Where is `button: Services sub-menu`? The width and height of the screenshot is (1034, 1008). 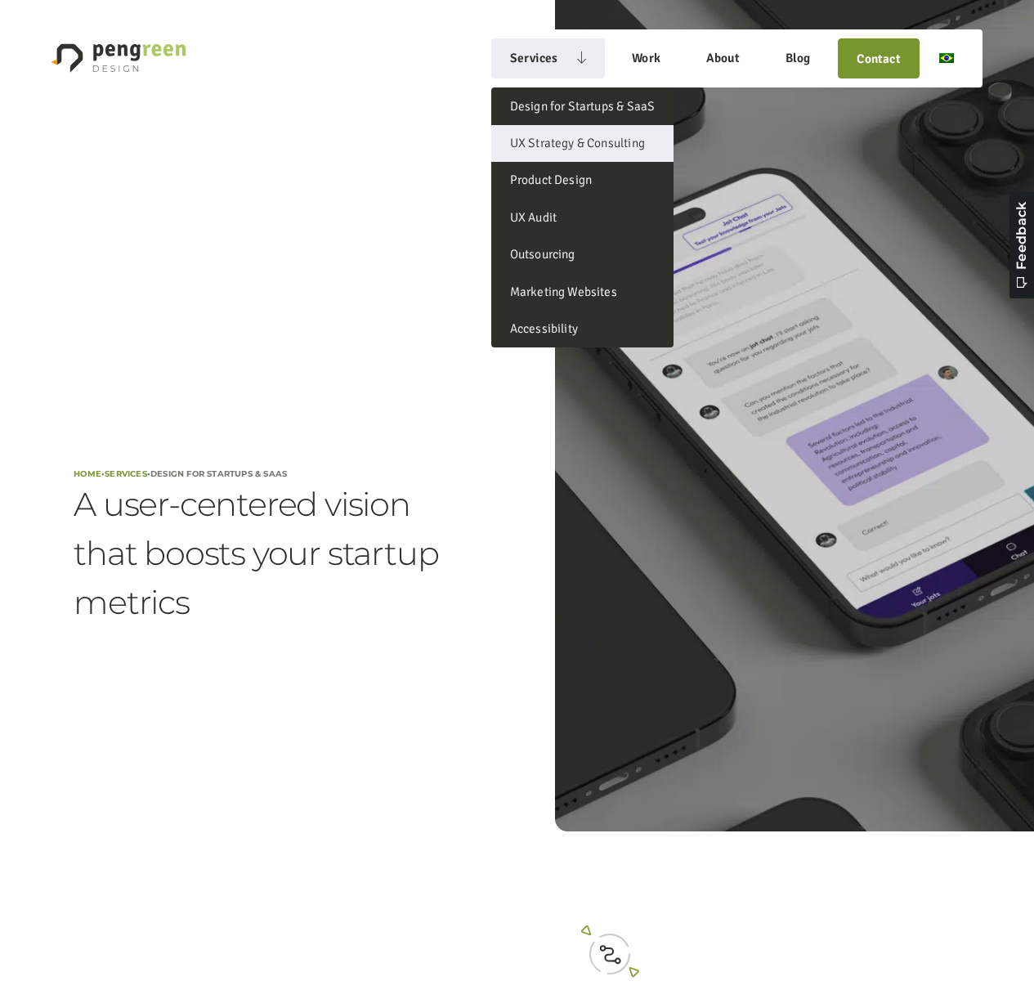 button: Services sub-menu is located at coordinates (585, 58).